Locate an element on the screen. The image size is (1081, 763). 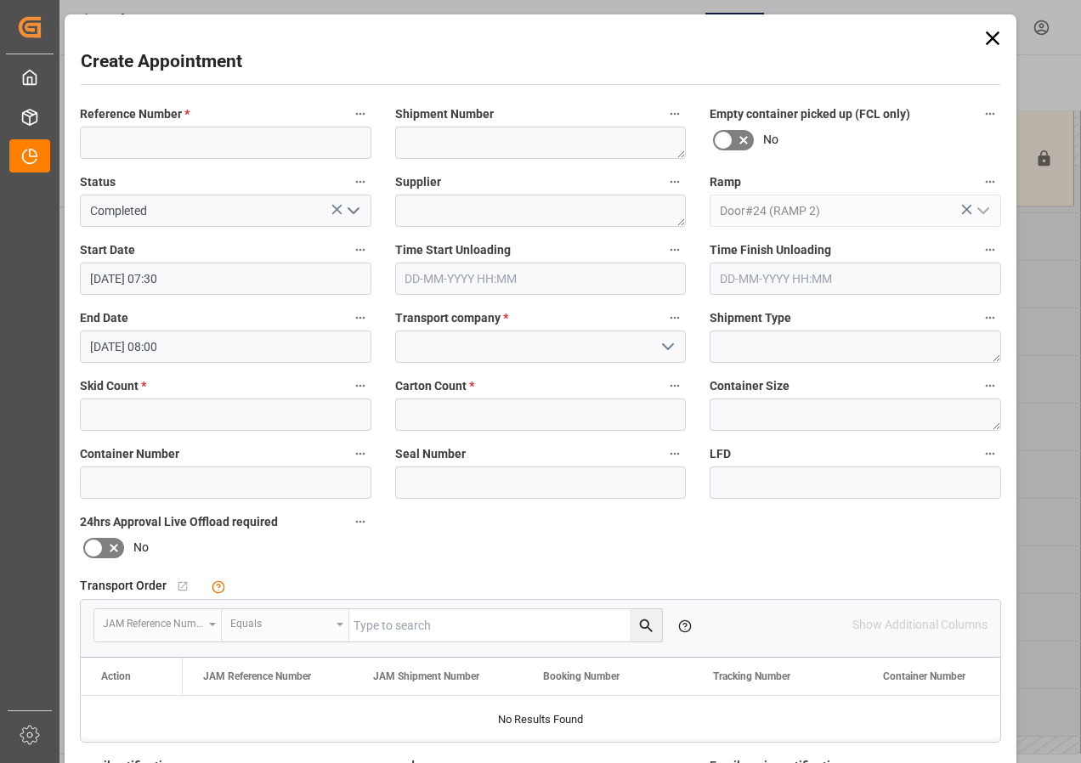
button: Shipment Type is located at coordinates (990, 318).